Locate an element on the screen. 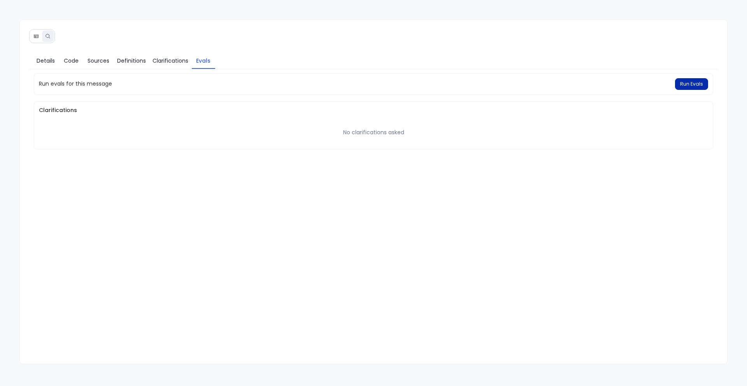 The image size is (747, 386). span: Code is located at coordinates (71, 61).